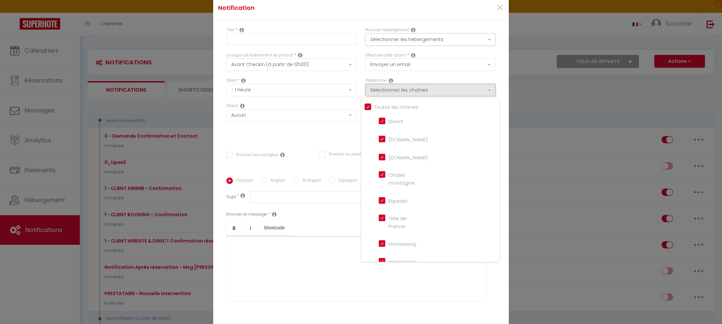  Describe the element at coordinates (391, 80) in the screenshot. I see `i: Action Channel` at that location.